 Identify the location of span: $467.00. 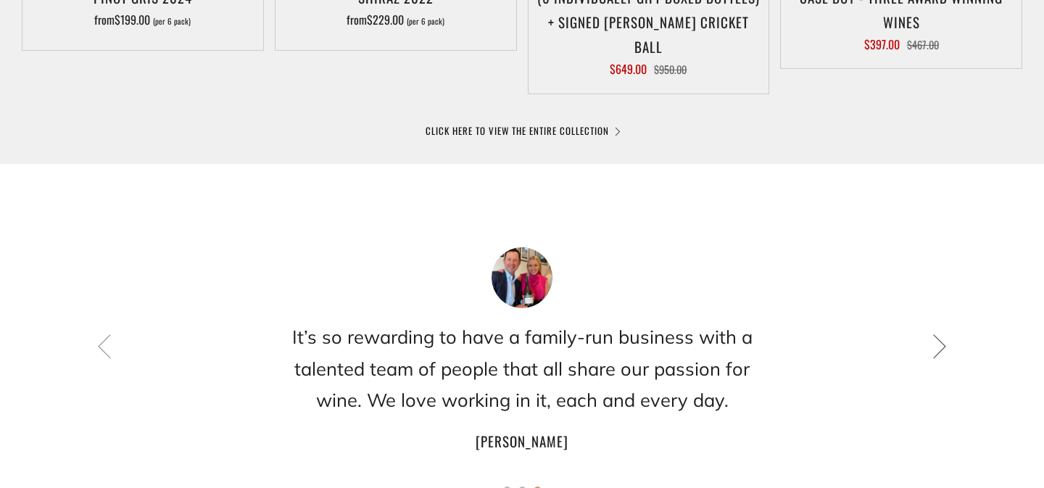
(923, 44).